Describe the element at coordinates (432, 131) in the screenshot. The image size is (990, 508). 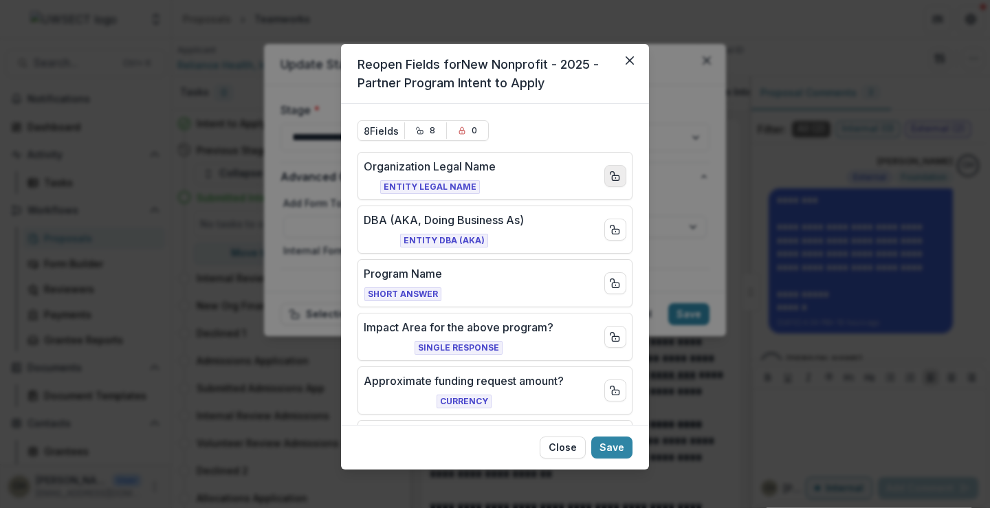
I see `p: 8` at that location.